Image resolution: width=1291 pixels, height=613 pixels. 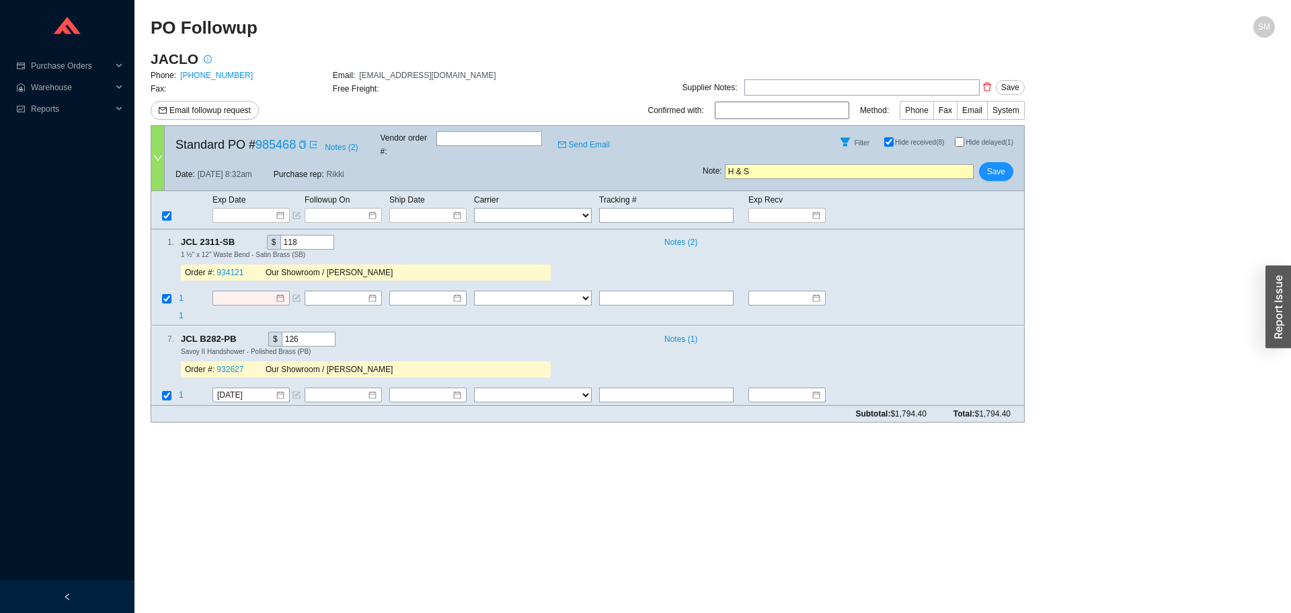 What do you see at coordinates (245, 351) in the screenshot?
I see `span: Savoy II Handshower - Polished Brass (PB)` at bounding box center [245, 351].